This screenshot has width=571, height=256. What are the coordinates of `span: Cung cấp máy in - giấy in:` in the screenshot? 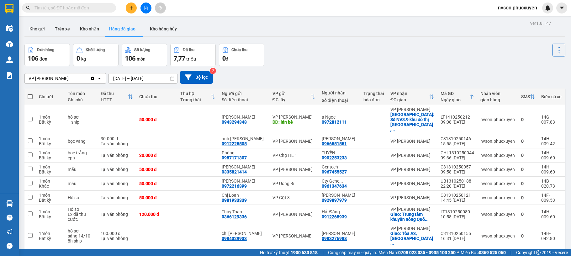 It's located at (353, 253).